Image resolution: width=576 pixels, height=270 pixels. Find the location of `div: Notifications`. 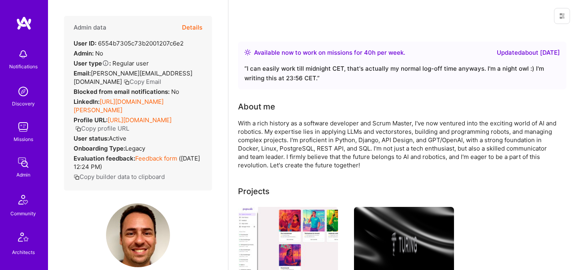

div: Notifications is located at coordinates (23, 66).